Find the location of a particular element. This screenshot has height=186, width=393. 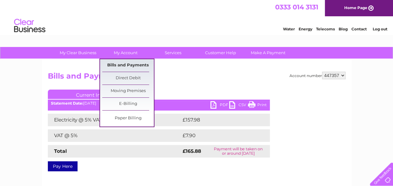

span: 0333 014 3131 is located at coordinates (297, 7).